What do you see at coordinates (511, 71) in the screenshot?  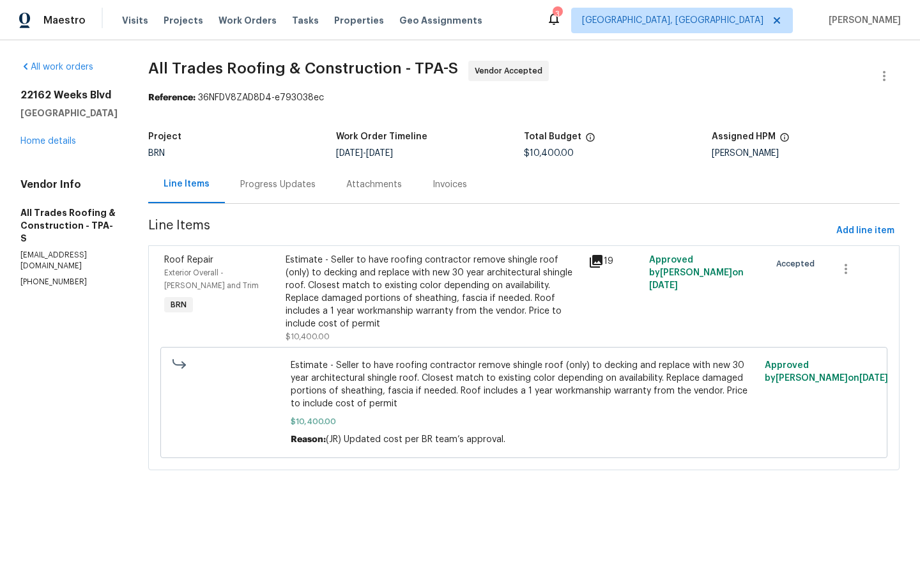 I see `span: Vendor Accepted` at bounding box center [511, 71].